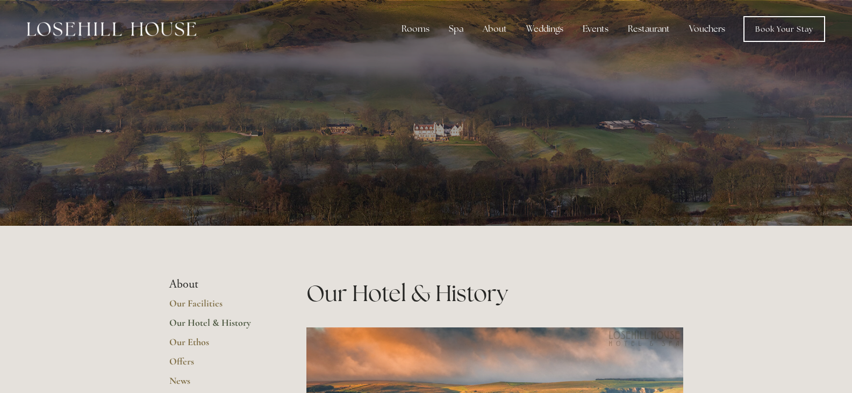  Describe the element at coordinates (544, 29) in the screenshot. I see `div: Weddings` at that location.